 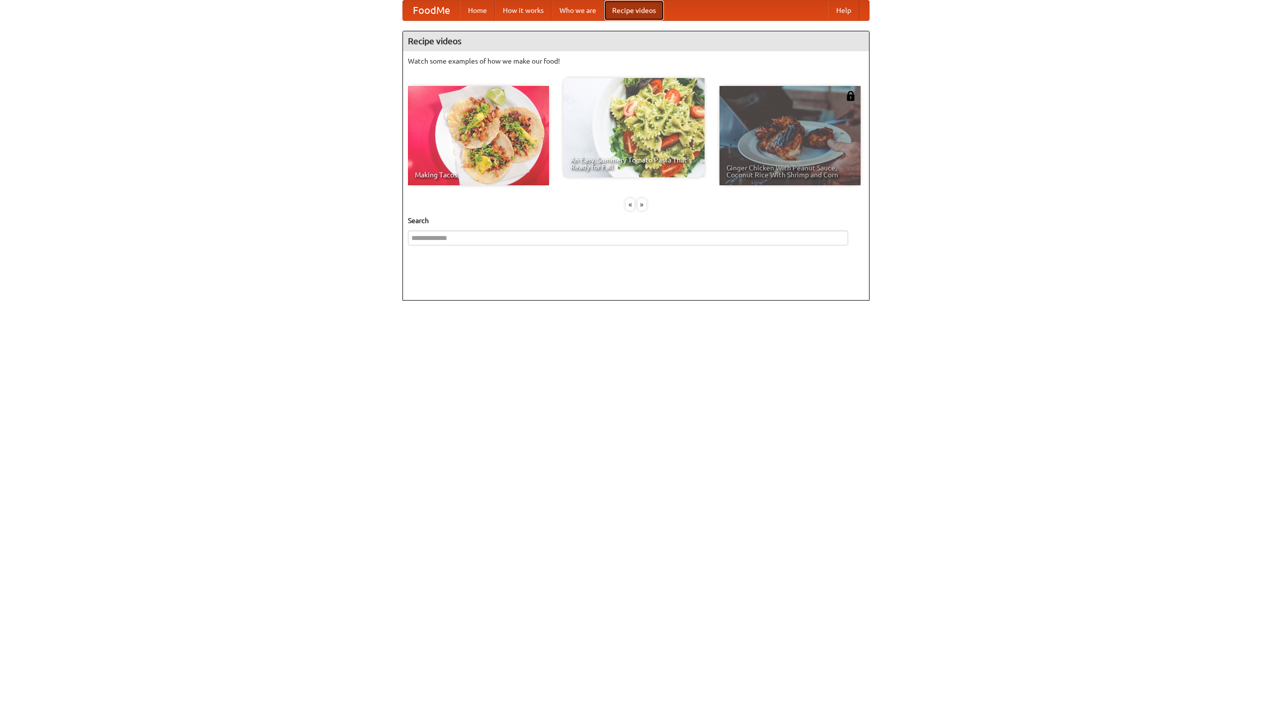 What do you see at coordinates (478, 136) in the screenshot?
I see `a: Making Tacos` at bounding box center [478, 136].